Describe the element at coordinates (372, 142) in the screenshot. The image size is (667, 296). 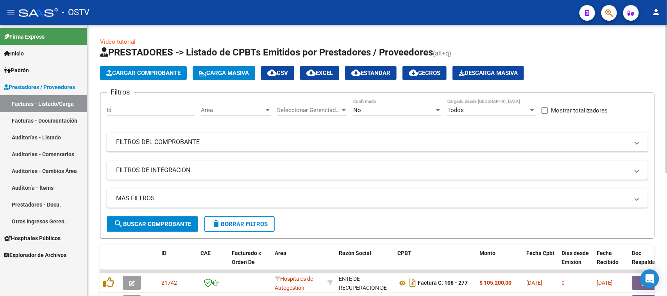
I see `mat-panel-title: FILTROS DEL COMPROBANTE` at that location.